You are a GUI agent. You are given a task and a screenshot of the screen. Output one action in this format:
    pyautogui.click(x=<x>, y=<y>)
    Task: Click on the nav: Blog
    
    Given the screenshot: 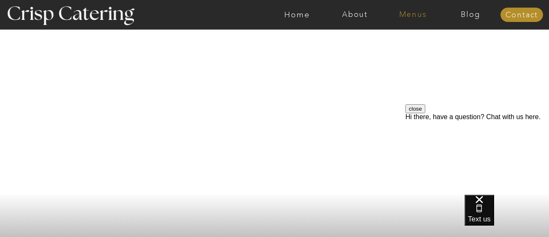 What is the action you would take?
    pyautogui.click(x=470, y=15)
    